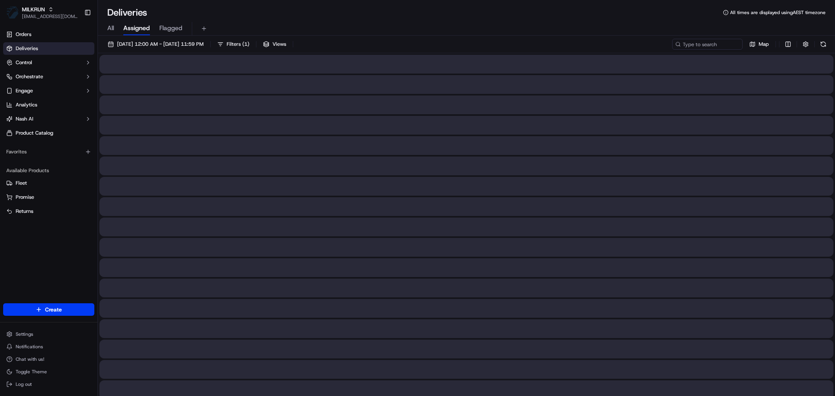 The height and width of the screenshot is (396, 835). Describe the element at coordinates (49, 152) in the screenshot. I see `div: Favorites` at that location.